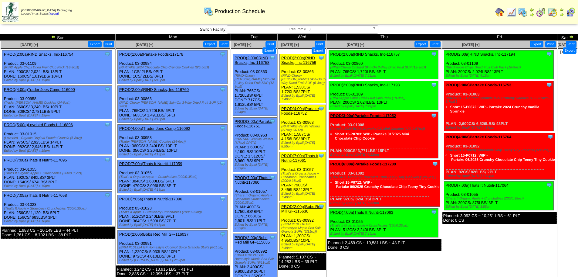 This screenshot has height=277, width=578. What do you see at coordinates (35, 195) in the screenshot?
I see `a: PROD(7:05a)Thats It Nutriti-117058` at bounding box center [35, 195].